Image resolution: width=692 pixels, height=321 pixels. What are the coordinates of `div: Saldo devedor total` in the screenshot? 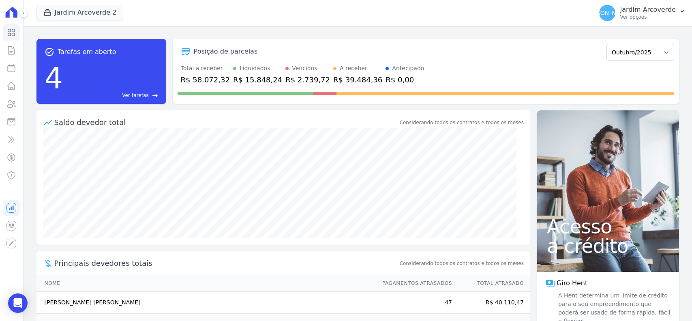 It's located at (226, 122).